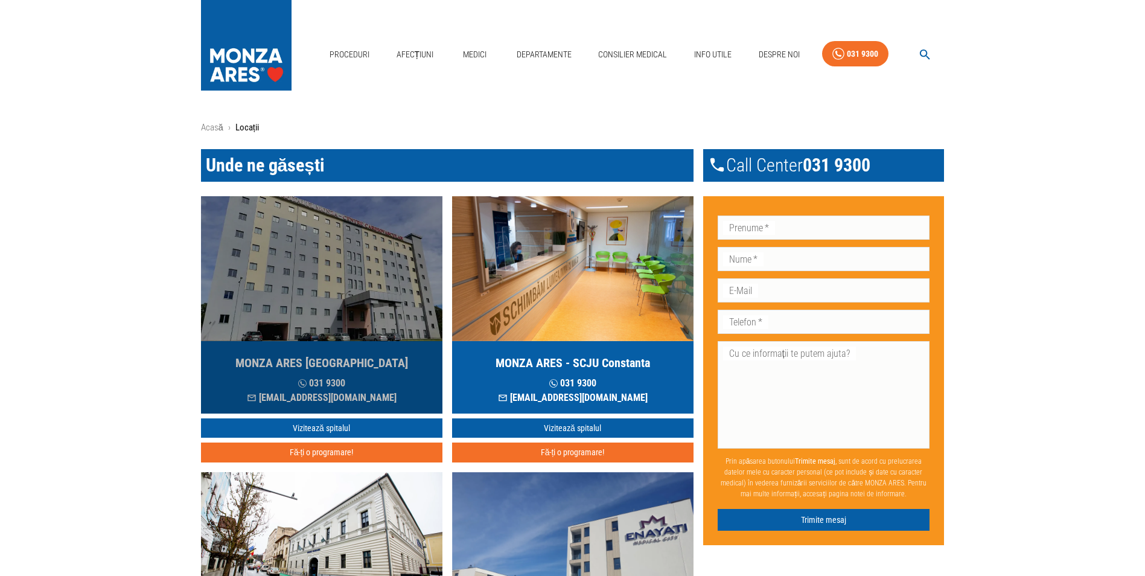 This screenshot has width=1145, height=576. I want to click on img: MONZA ARES Constanta, so click(573, 268).